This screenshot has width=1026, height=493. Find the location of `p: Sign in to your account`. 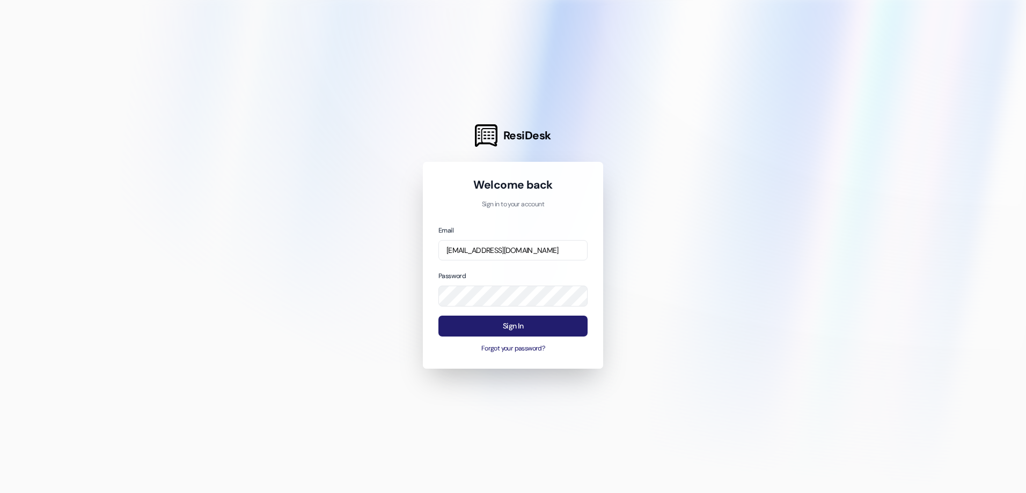

p: Sign in to your account is located at coordinates (513, 205).